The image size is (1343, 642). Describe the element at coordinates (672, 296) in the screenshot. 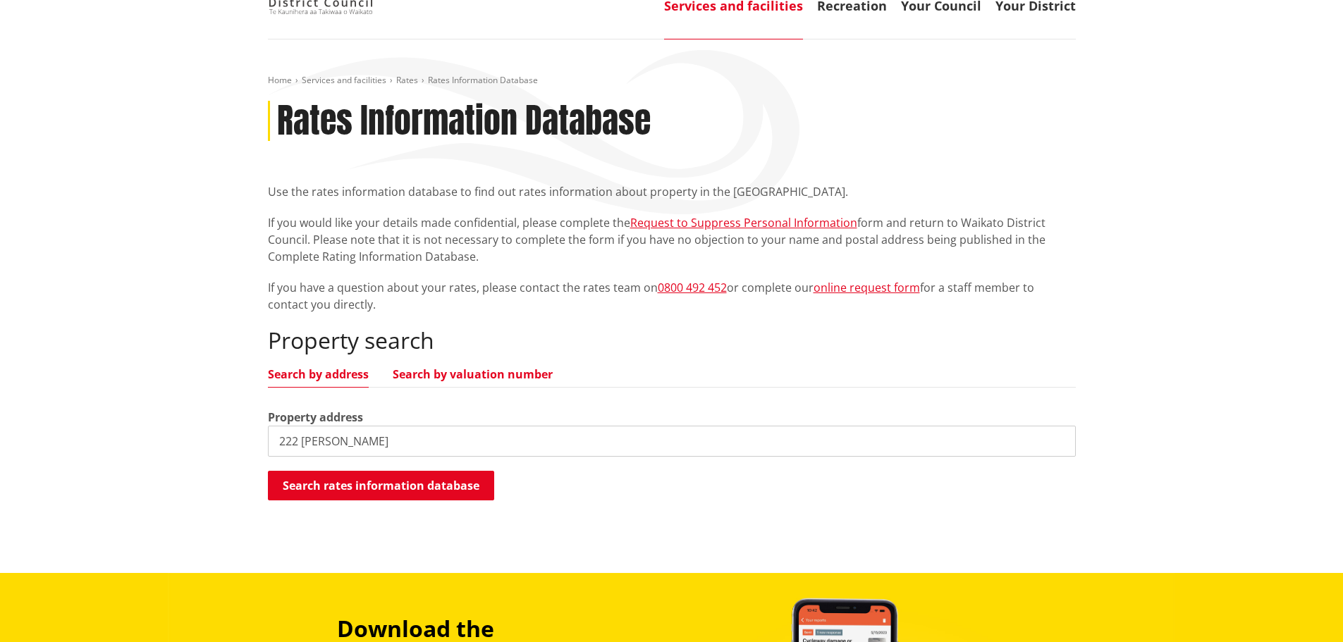

I see `p: If you have a question about your rates, please contact the rates team on or complete our for a s...` at that location.